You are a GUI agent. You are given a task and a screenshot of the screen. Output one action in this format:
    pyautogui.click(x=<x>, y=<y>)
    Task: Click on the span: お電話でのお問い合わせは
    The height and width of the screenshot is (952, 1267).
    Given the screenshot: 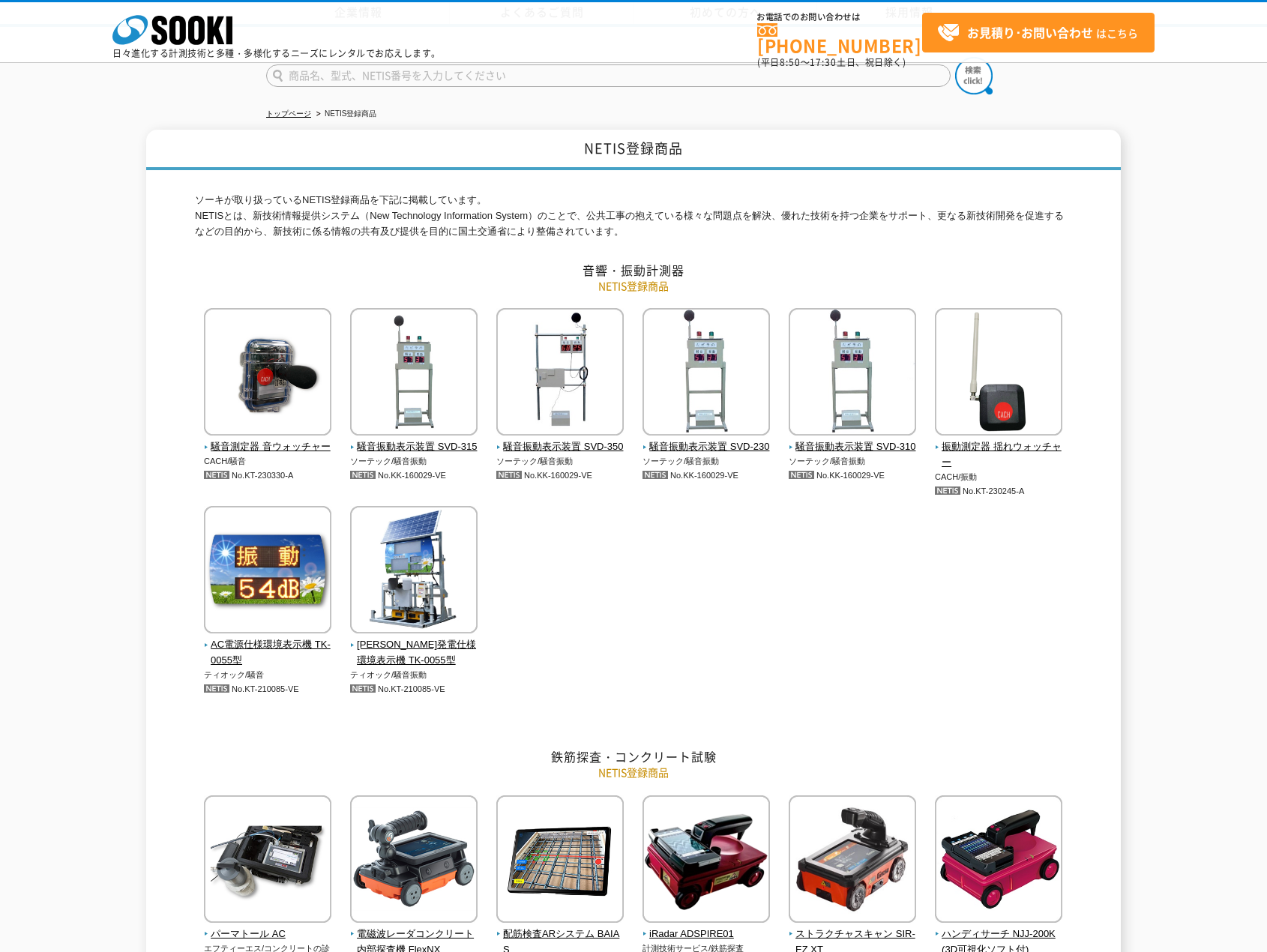 What is the action you would take?
    pyautogui.click(x=840, y=17)
    